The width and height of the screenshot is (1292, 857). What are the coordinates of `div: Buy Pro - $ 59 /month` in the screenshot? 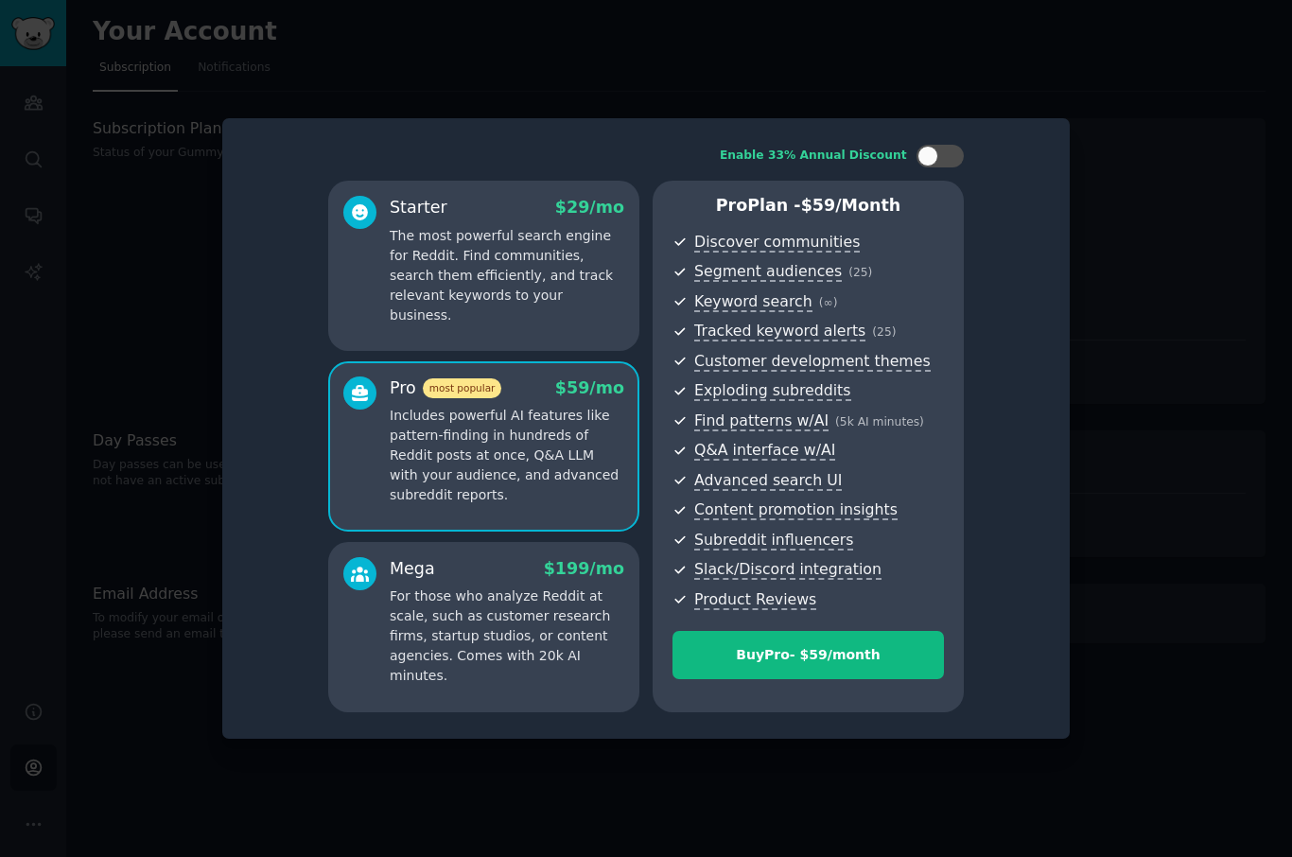 It's located at (808, 655).